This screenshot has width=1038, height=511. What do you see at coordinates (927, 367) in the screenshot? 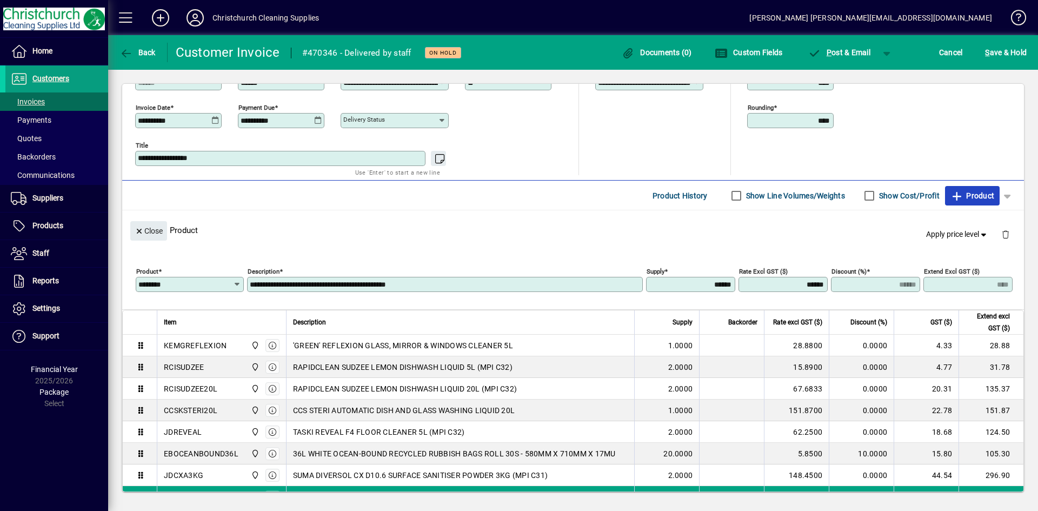
I see `td: 4.77` at bounding box center [927, 367].